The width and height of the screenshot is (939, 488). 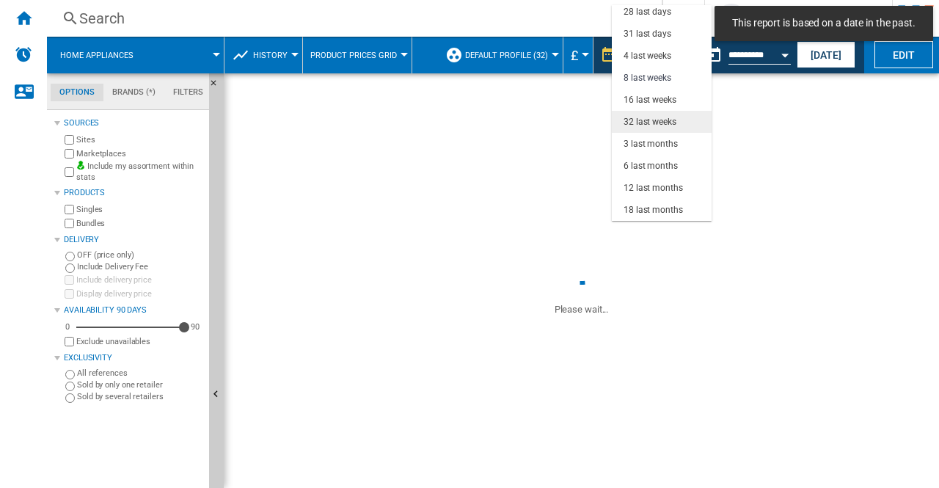 I want to click on span: This report is based on a date in the past., so click(x=824, y=23).